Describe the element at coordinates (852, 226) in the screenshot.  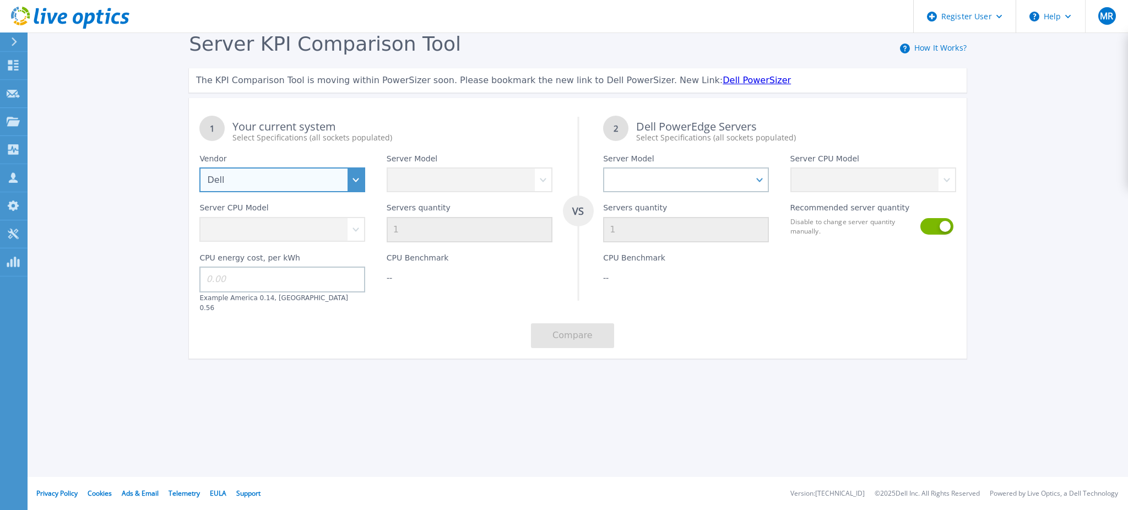
I see `label: Disable to change server quantity manually.` at that location.